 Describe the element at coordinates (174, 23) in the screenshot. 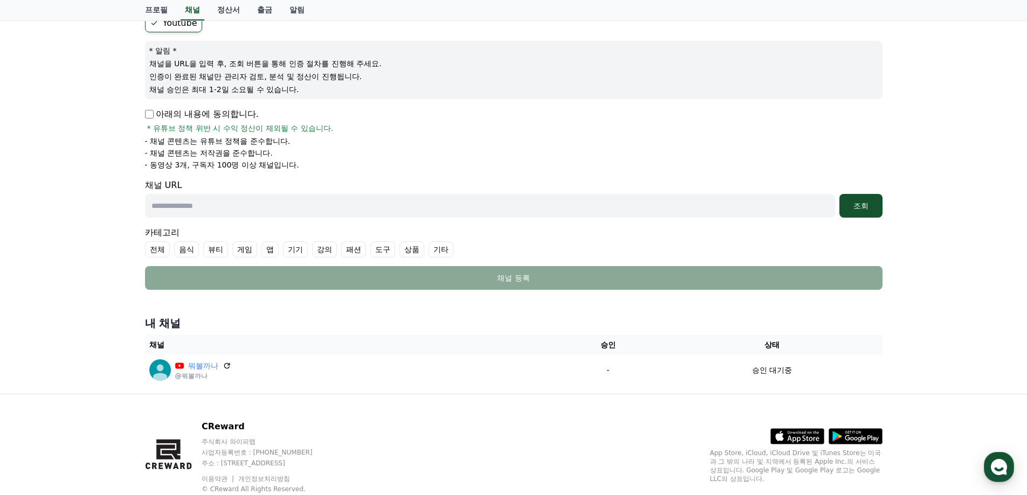

I see `label: Youtube` at that location.